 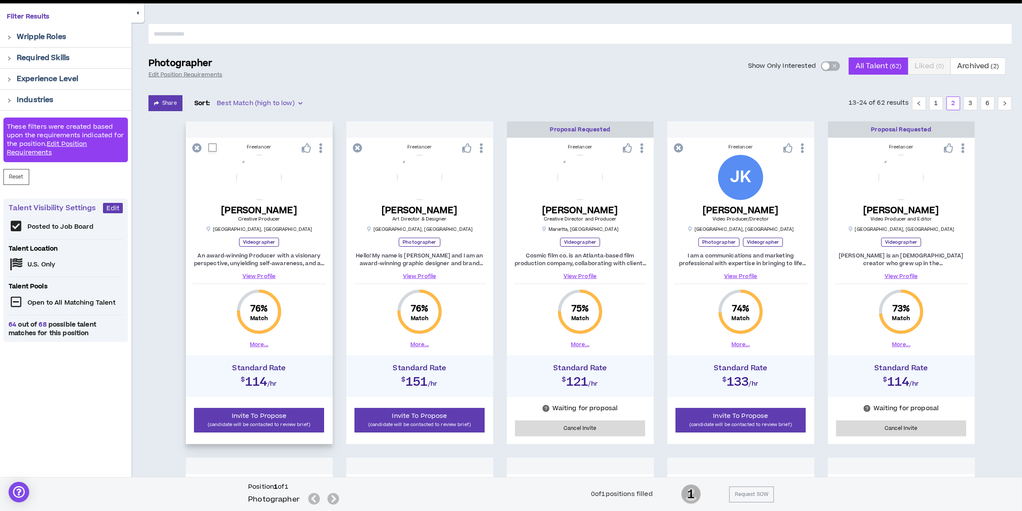 I want to click on span: 74 %, so click(x=740, y=309).